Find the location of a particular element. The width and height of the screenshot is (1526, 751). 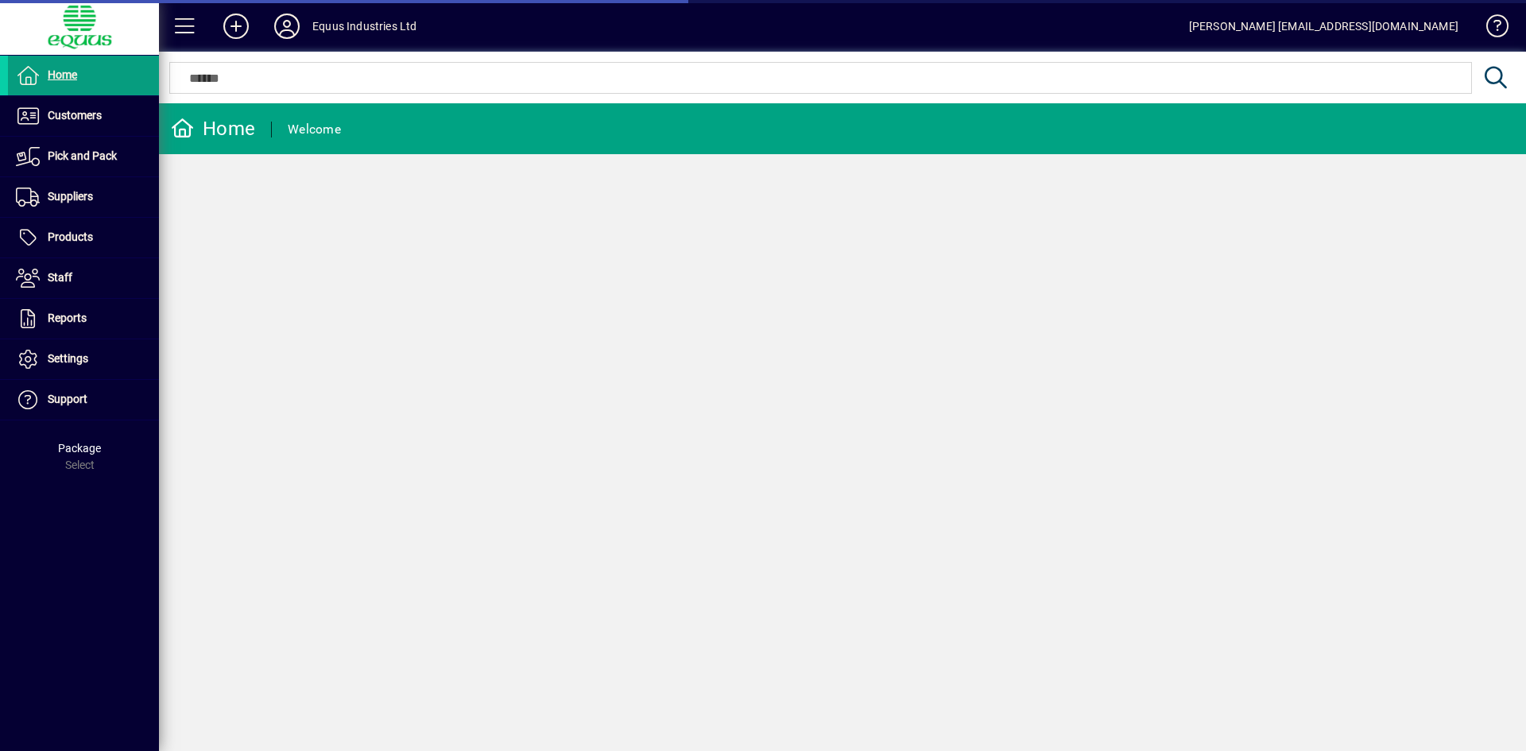

button: Profile is located at coordinates (287, 26).